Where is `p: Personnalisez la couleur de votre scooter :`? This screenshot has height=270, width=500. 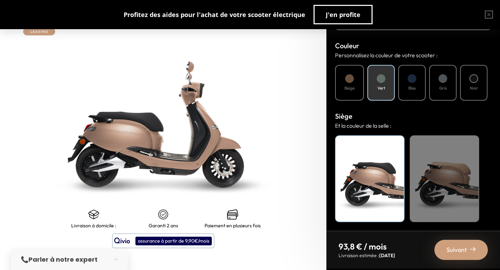
p: Personnalisez la couleur de votre scooter : is located at coordinates (414, 55).